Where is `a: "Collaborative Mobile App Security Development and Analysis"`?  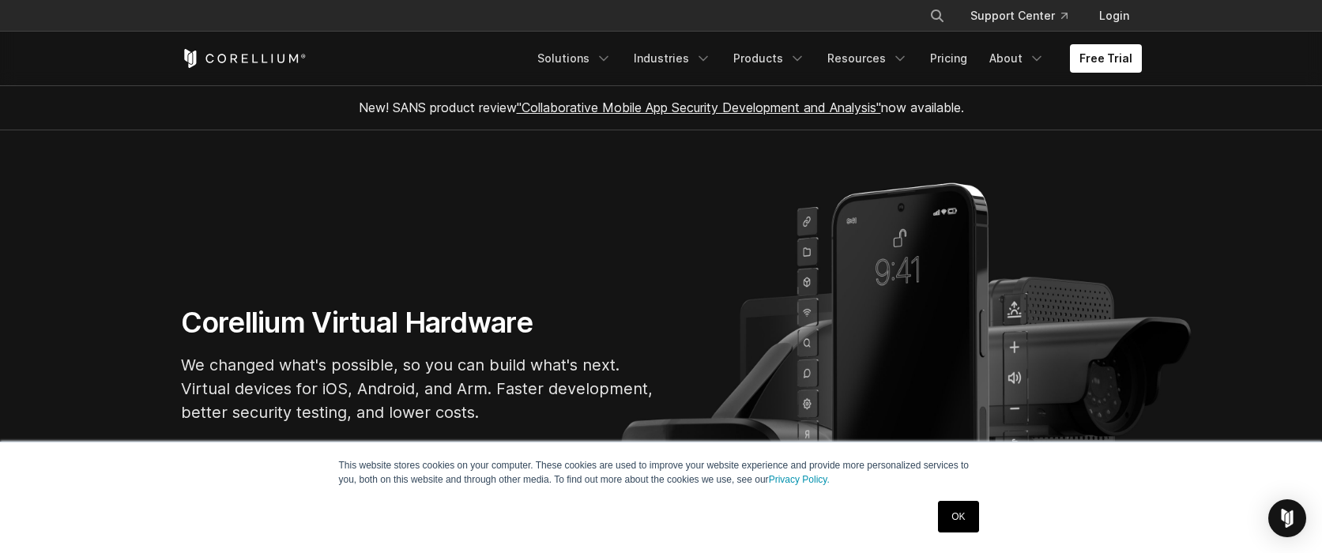
a: "Collaborative Mobile App Security Development and Analysis" is located at coordinates (698, 107).